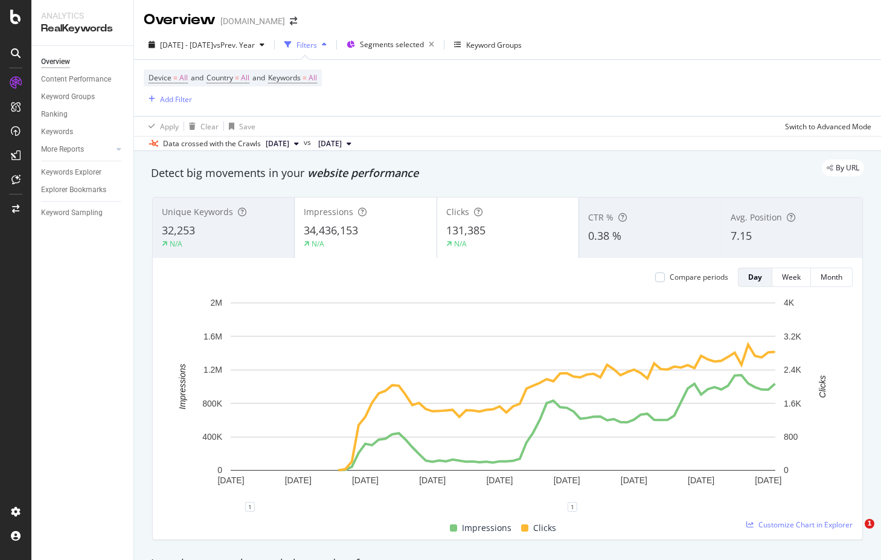 This screenshot has height=560, width=881. I want to click on span: 0.38 %, so click(604, 235).